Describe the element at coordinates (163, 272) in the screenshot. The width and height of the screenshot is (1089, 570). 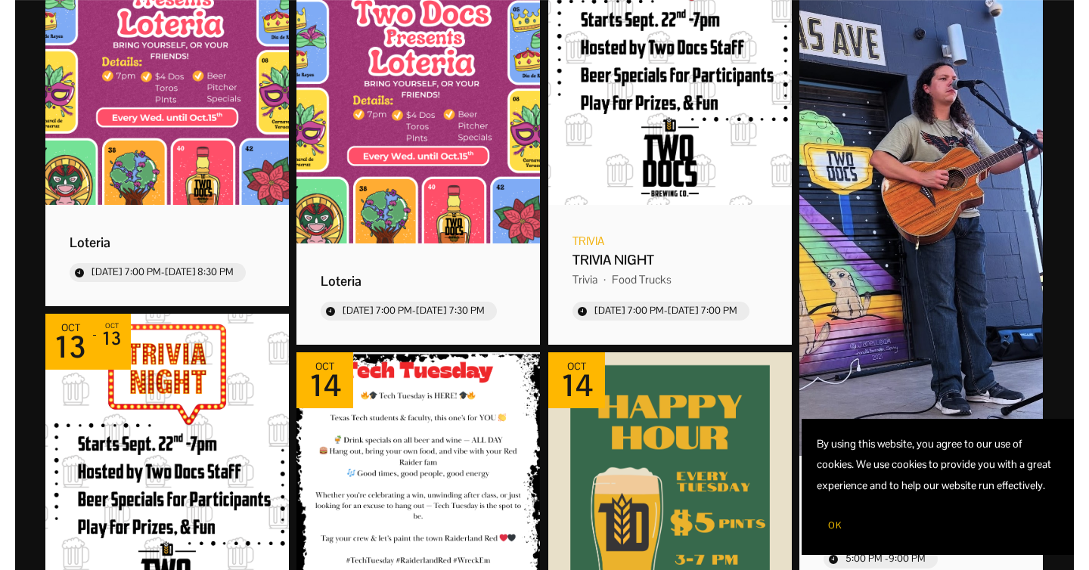
I see `div: Start time: 7:00 PM, end time: 8:30 PM` at that location.